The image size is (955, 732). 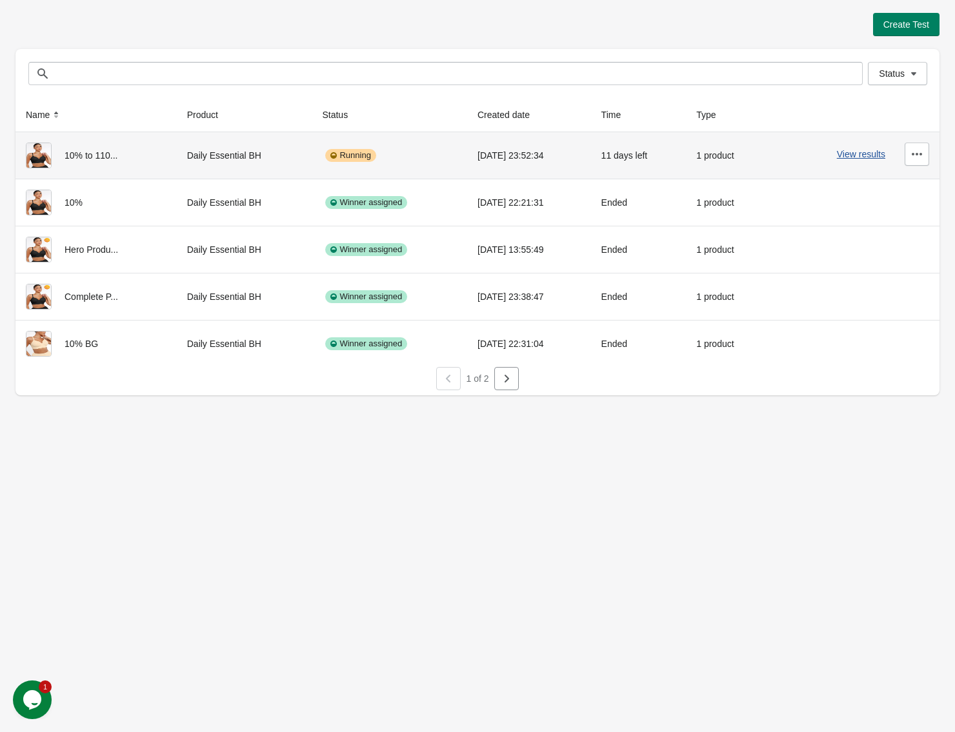 What do you see at coordinates (96, 203) in the screenshot?
I see `div: 10%` at bounding box center [96, 203].